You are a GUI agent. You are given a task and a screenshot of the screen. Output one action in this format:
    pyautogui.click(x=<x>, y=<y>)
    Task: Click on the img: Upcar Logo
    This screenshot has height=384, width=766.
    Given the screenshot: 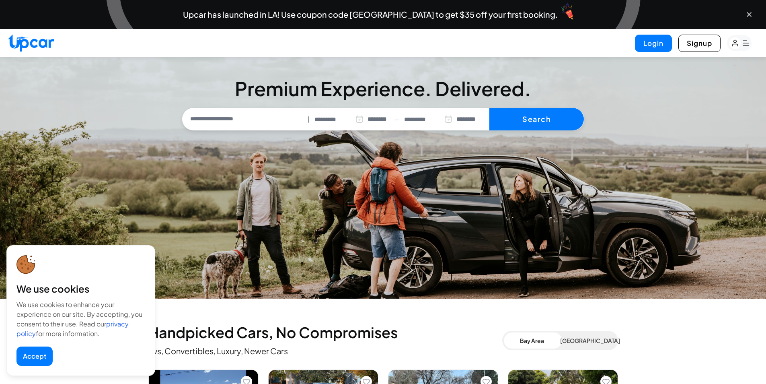 What is the action you would take?
    pyautogui.click(x=31, y=43)
    